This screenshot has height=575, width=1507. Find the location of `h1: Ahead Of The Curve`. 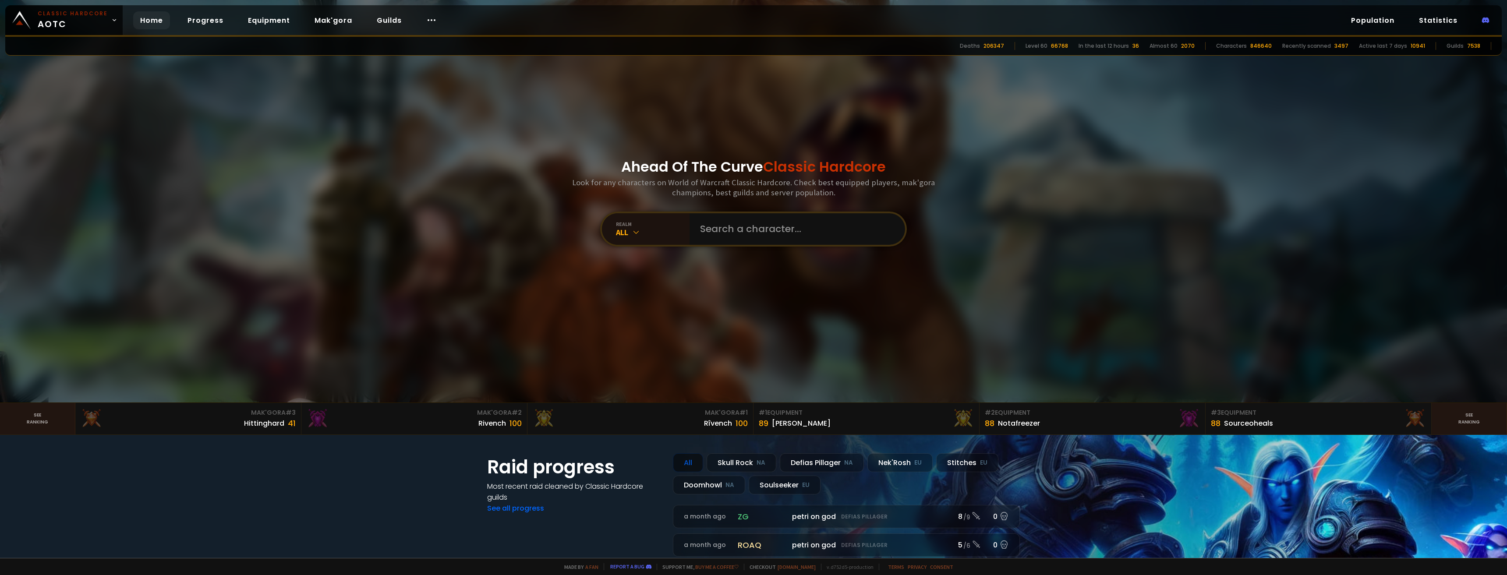

h1: Ahead Of The Curve is located at coordinates (753, 167).